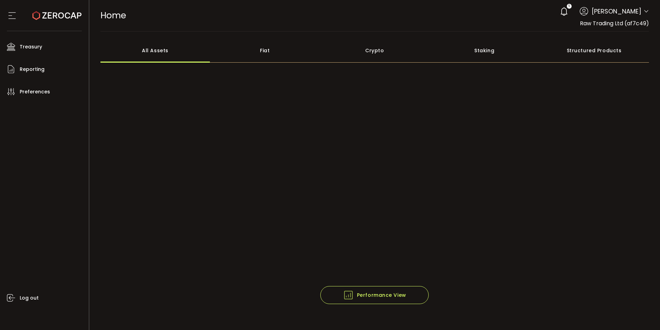  I want to click on button: Performance View, so click(375, 295).